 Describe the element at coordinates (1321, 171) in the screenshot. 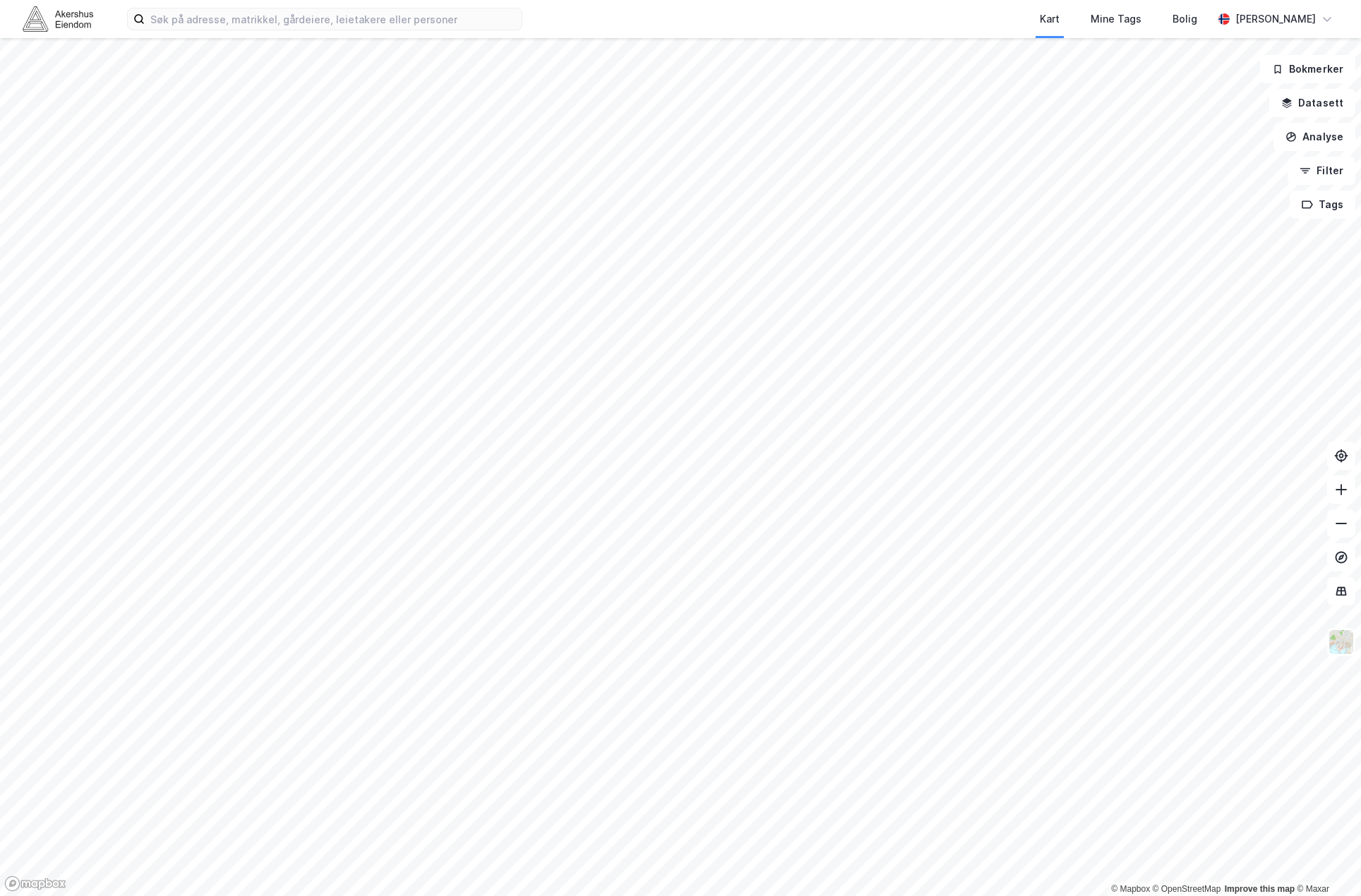

I see `button: Filter` at that location.